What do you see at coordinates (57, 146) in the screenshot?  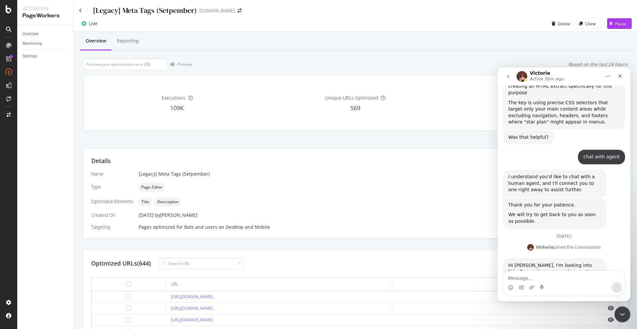 I see `div: Thank you for your patience.We will try to get back to you as soon as possible.` at bounding box center [57, 146].